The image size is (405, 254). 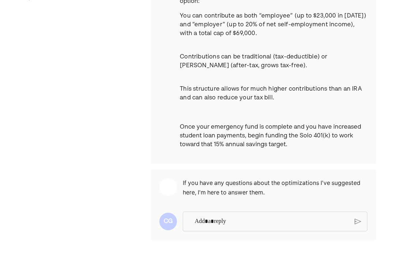 I want to click on p: Once your emergency fund is complete and you have increased student loan payments, begin funding ..., so click(x=273, y=136).